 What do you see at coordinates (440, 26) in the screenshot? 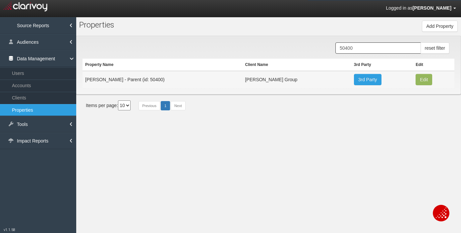
I see `button: Add Property` at bounding box center [440, 26].